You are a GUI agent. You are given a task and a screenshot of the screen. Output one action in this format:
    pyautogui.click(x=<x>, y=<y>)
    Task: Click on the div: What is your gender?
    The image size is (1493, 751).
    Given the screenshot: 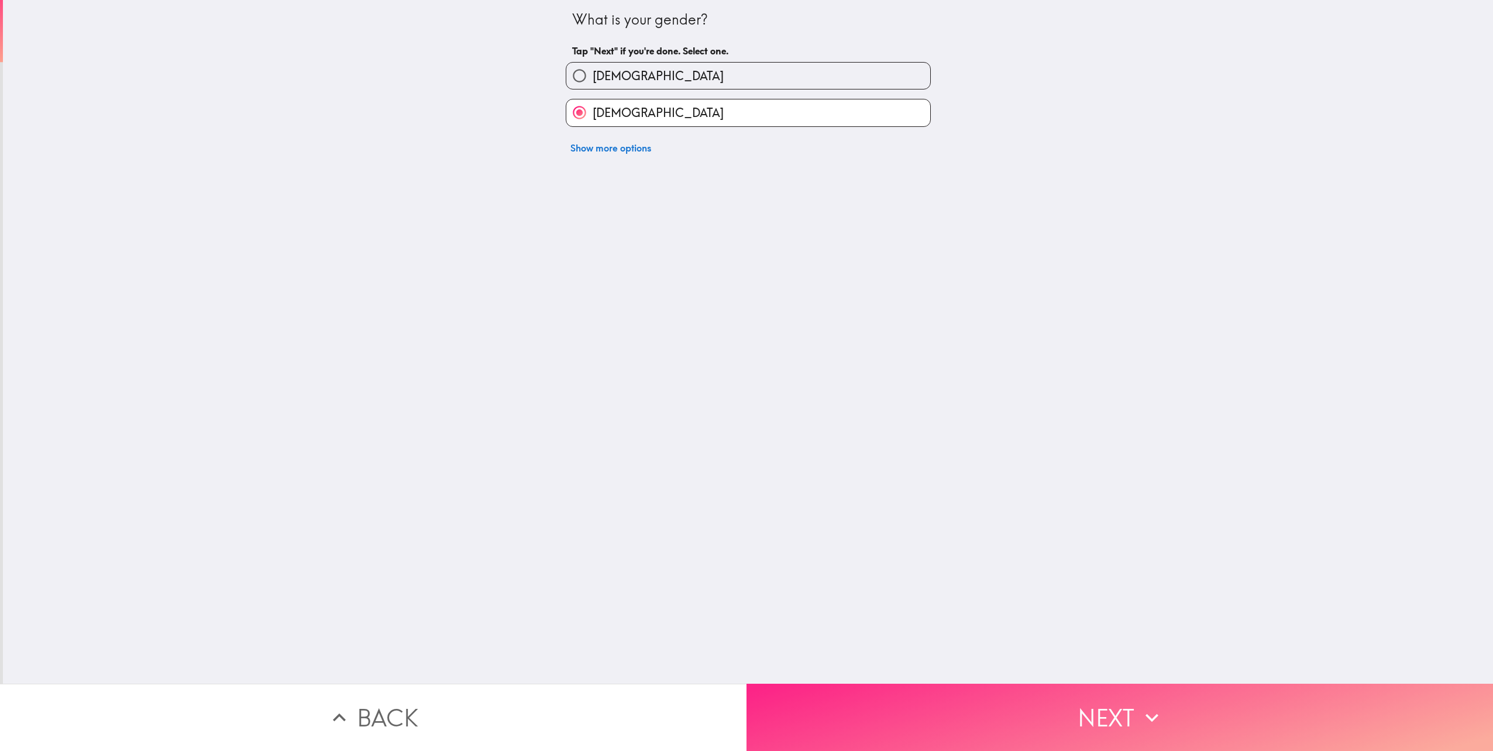 What is the action you would take?
    pyautogui.click(x=748, y=20)
    